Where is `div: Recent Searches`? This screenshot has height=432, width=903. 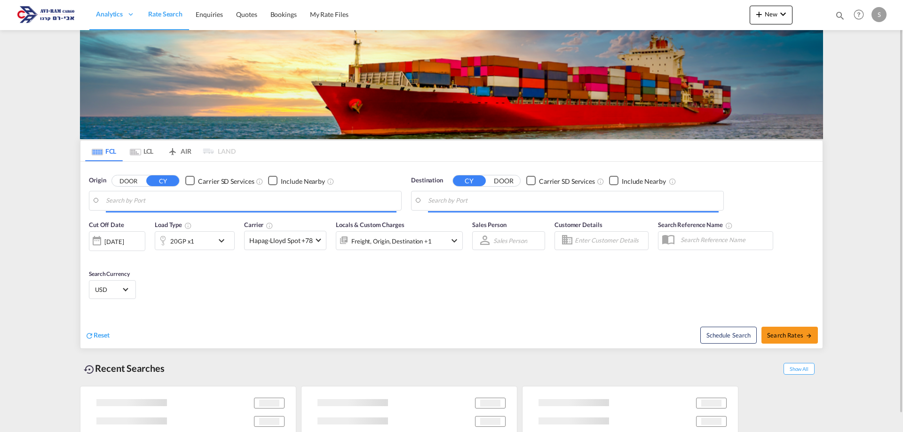 div: Recent Searches is located at coordinates (124, 368).